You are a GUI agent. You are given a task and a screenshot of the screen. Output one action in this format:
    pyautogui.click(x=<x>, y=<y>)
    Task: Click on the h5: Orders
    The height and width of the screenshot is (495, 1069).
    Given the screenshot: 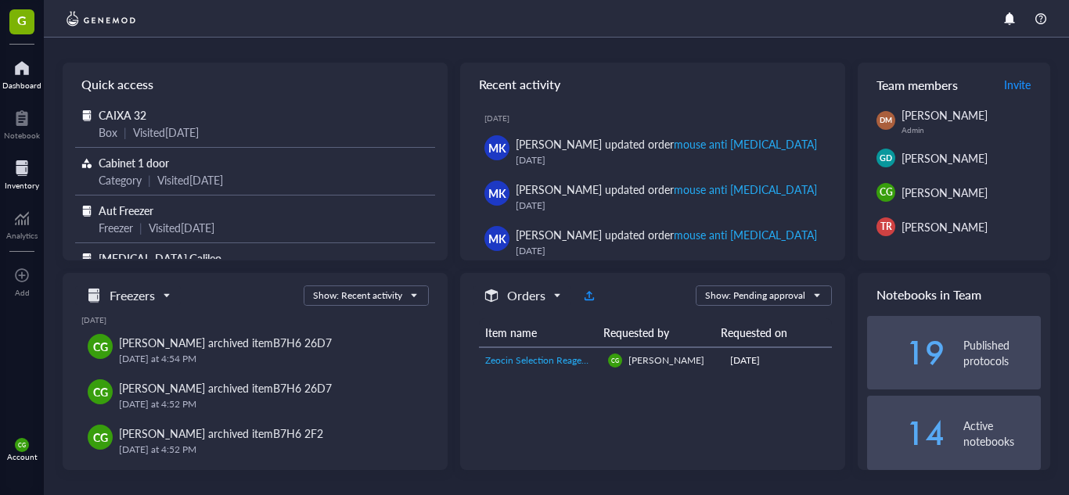 What is the action you would take?
    pyautogui.click(x=526, y=296)
    